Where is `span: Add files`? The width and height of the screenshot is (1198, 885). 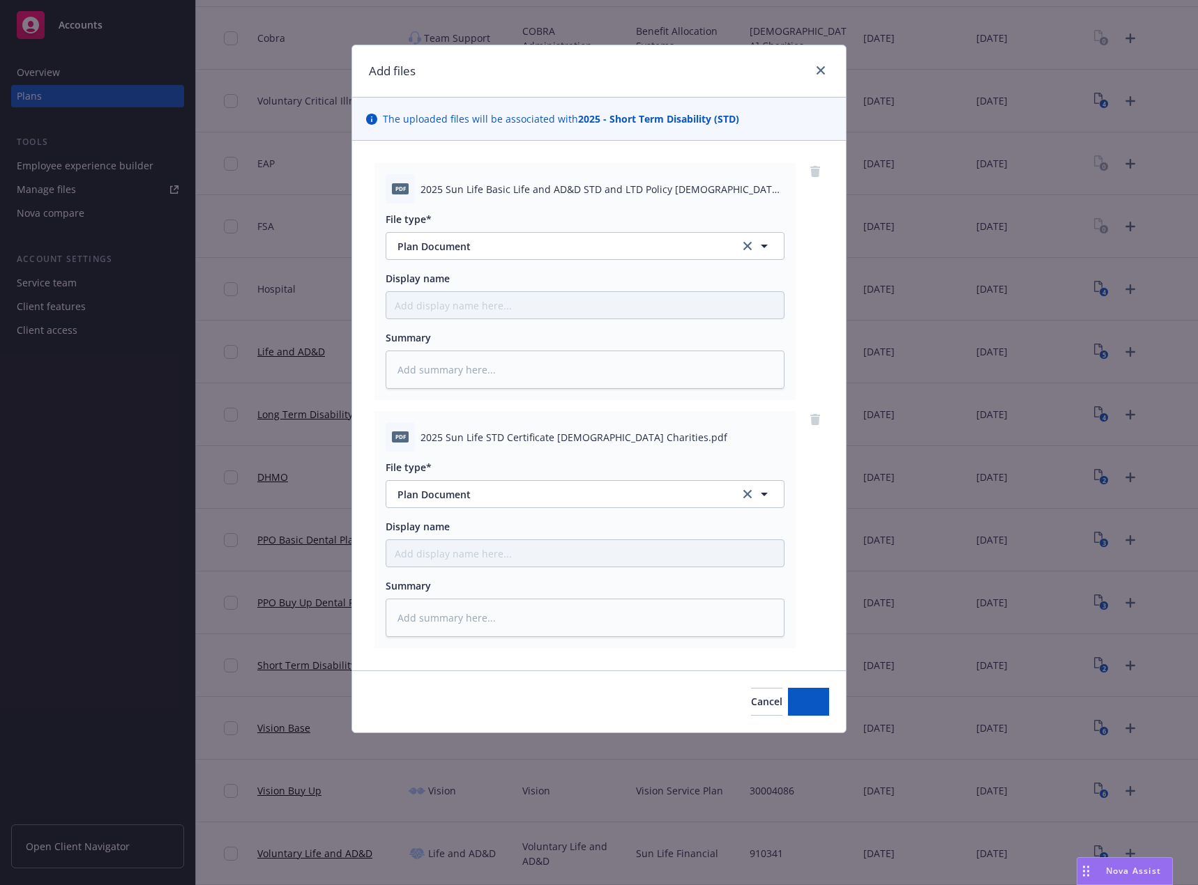 span: Add files is located at coordinates (808, 701).